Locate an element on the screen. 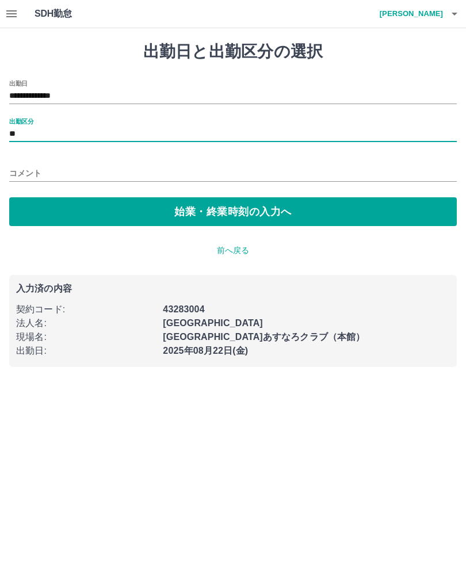  p: 契約コード : is located at coordinates (86, 309).